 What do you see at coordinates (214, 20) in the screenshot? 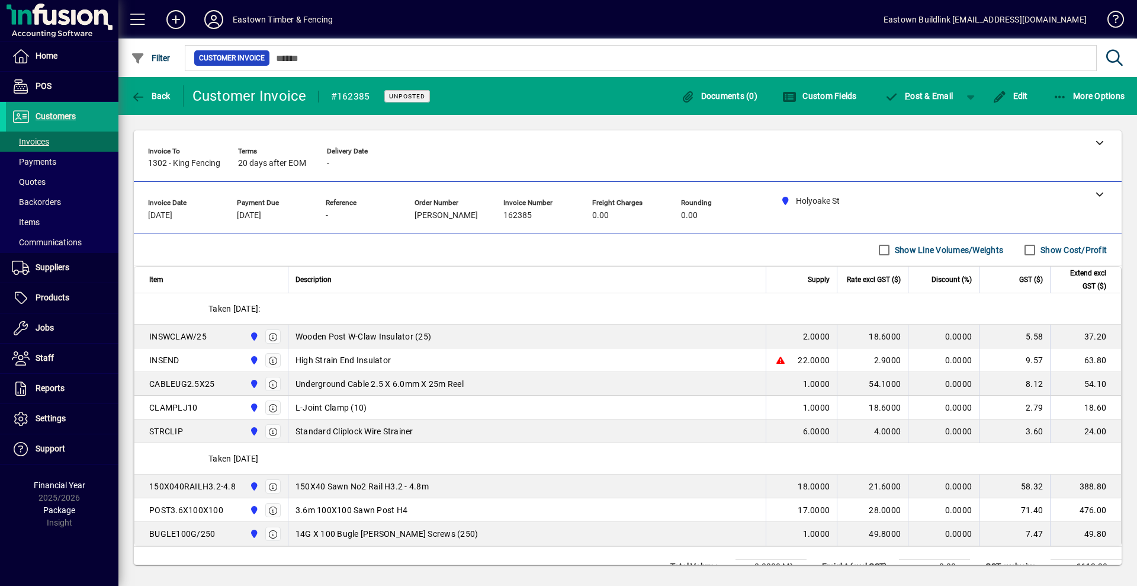
I see `button: Profile` at bounding box center [214, 20].